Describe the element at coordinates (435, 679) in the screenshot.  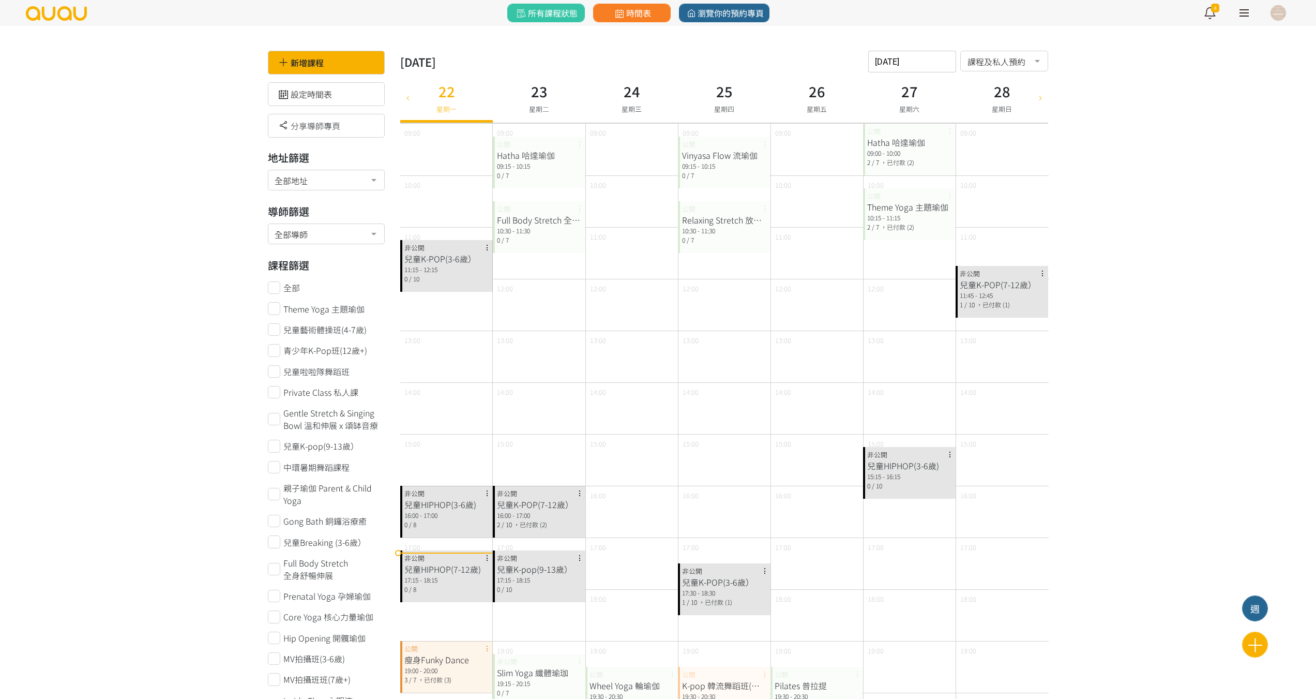
I see `span: ，已付款 (3)` at that location.